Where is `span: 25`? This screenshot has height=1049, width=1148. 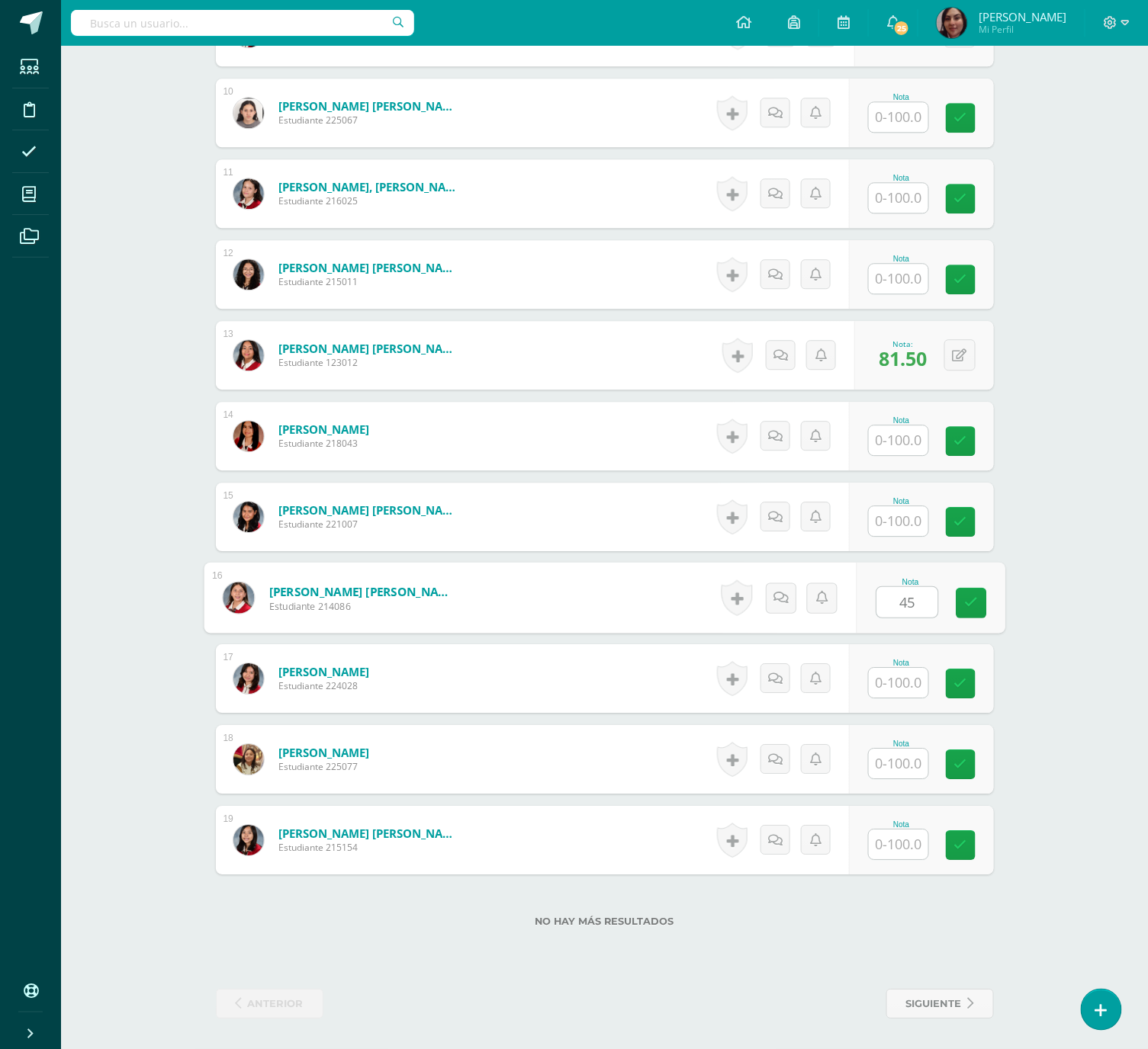
span: 25 is located at coordinates (901, 28).